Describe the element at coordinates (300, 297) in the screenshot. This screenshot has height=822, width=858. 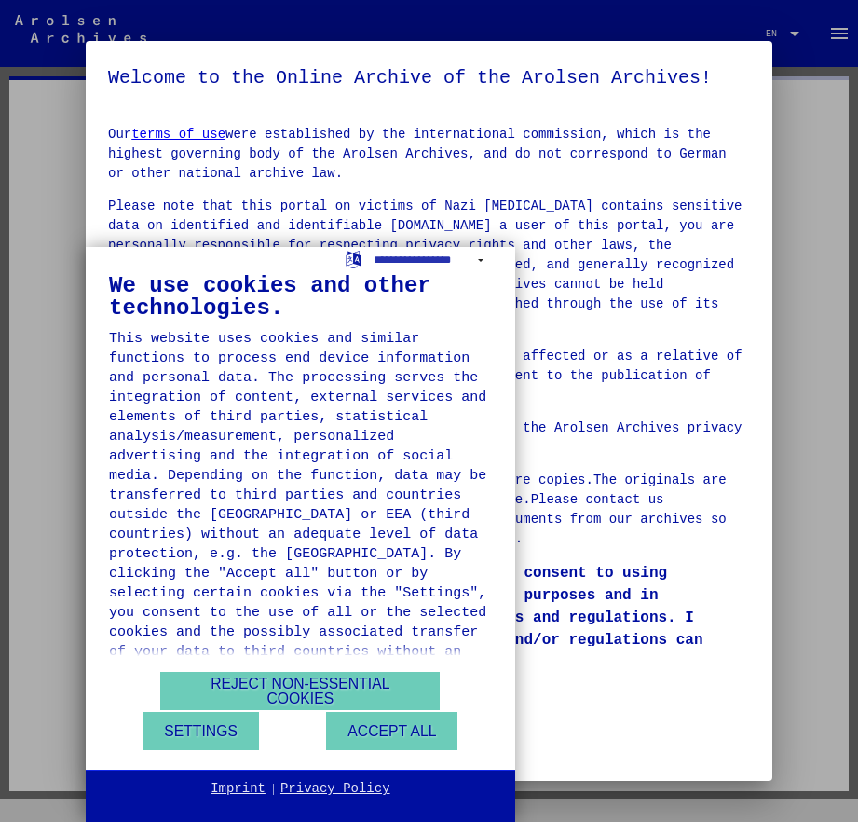
I see `div: We use cookies and other technologies.` at that location.